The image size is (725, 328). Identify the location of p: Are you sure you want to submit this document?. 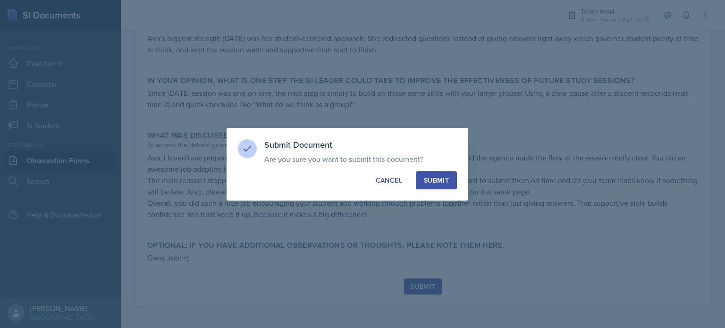
(360, 159).